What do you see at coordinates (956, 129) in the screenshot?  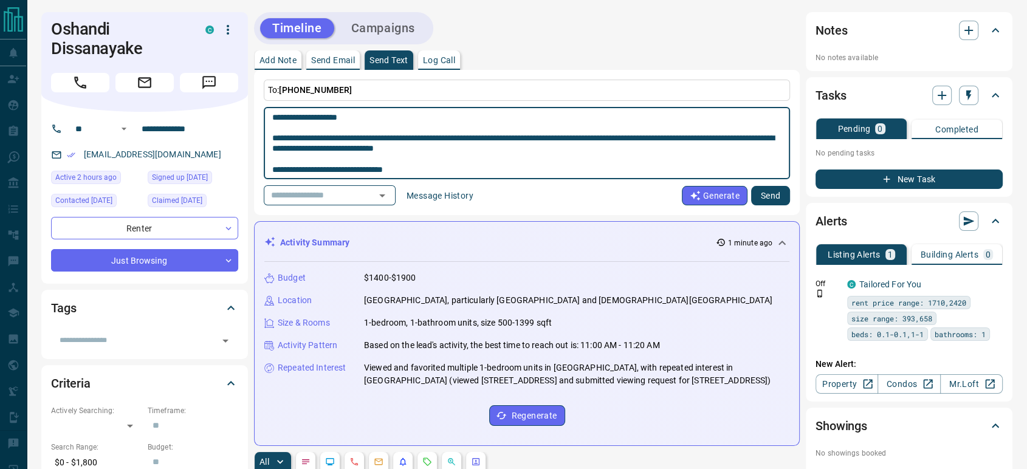 I see `p: Completed` at bounding box center [956, 129].